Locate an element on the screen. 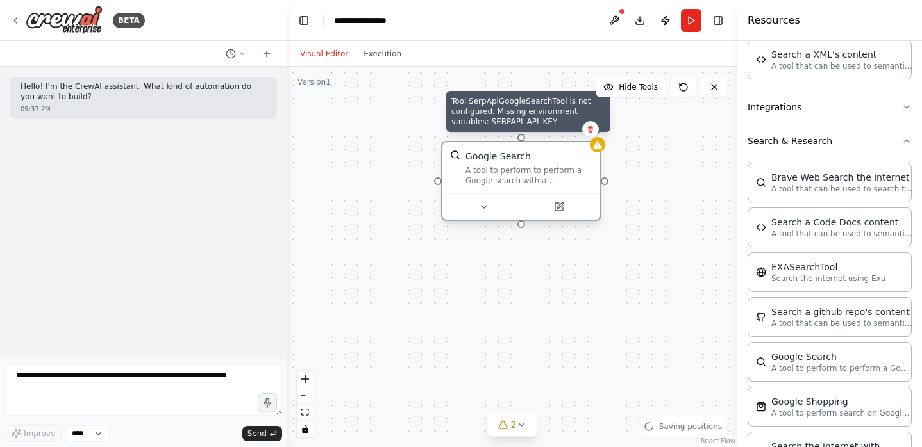 The image size is (922, 447). p: A tool that can be used to semantic search a query from a XML's content. is located at coordinates (842, 66).